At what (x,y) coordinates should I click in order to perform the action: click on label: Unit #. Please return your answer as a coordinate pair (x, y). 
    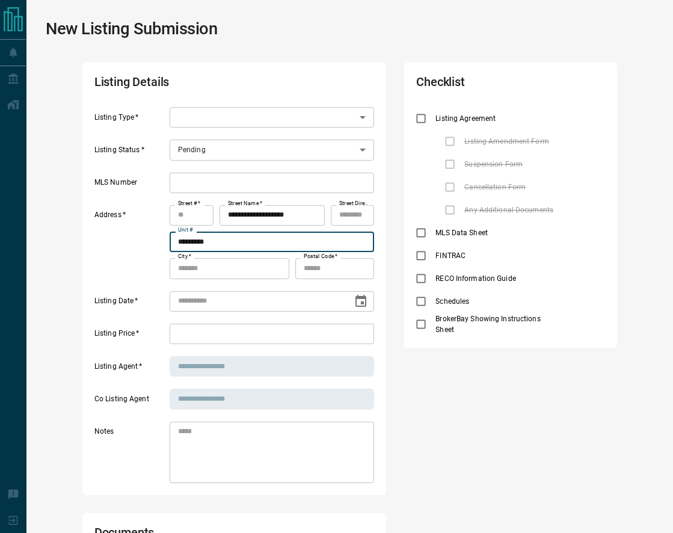
    Looking at the image, I should click on (185, 230).